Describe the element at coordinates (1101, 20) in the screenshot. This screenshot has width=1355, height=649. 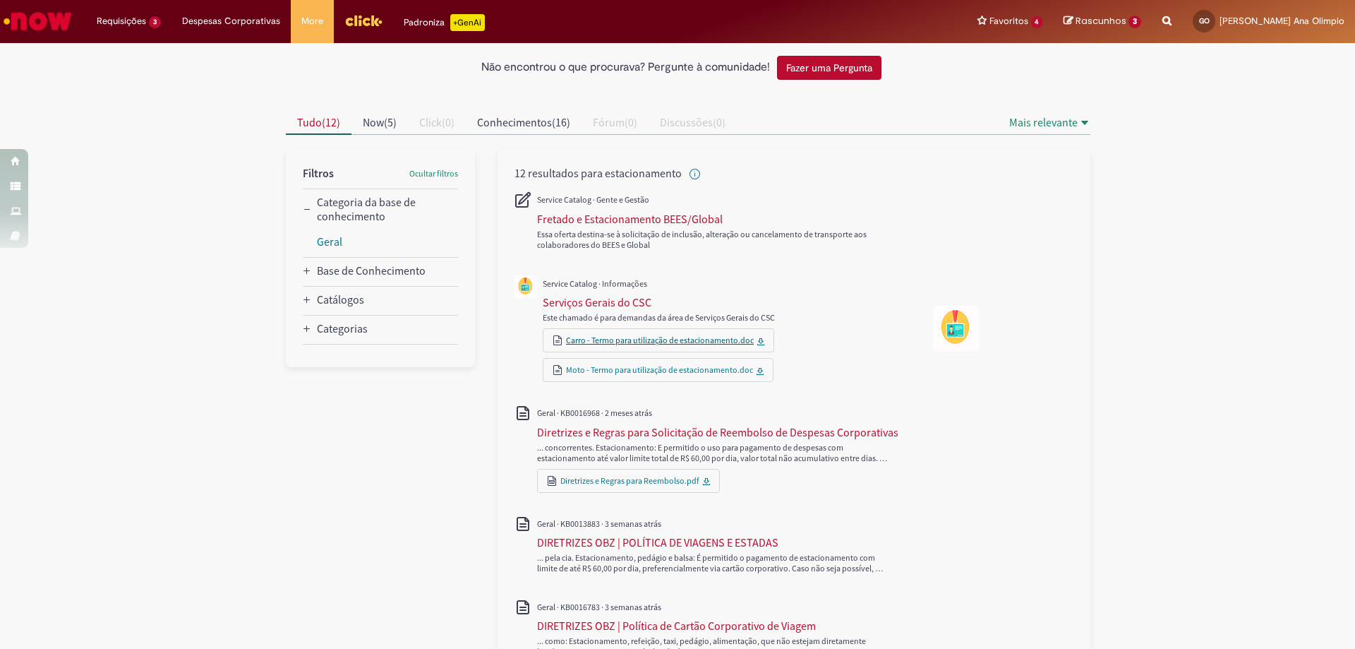
I see `span: Rascunhos` at that location.